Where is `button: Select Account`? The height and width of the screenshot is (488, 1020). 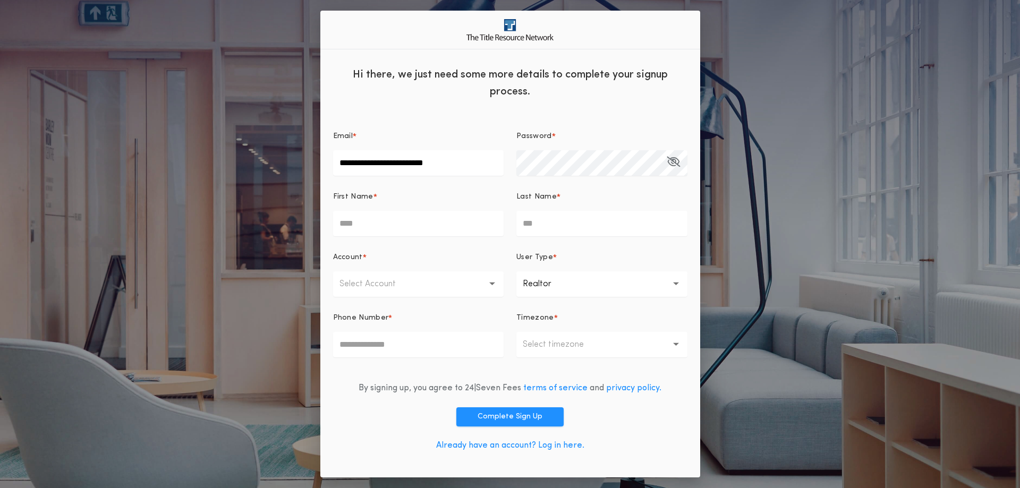 button: Select Account is located at coordinates (418, 284).